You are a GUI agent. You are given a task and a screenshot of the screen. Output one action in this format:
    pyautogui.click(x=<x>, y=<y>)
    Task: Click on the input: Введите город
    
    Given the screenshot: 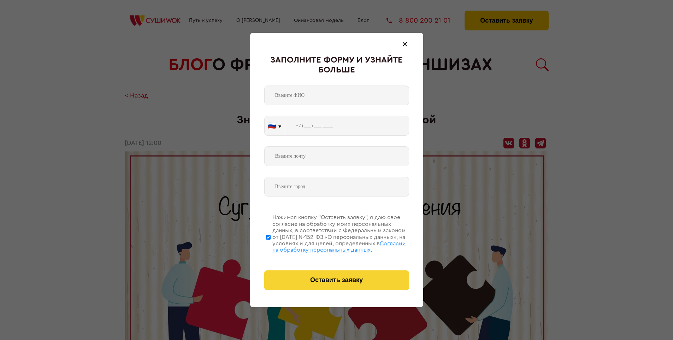 What is the action you would take?
    pyautogui.click(x=337, y=187)
    